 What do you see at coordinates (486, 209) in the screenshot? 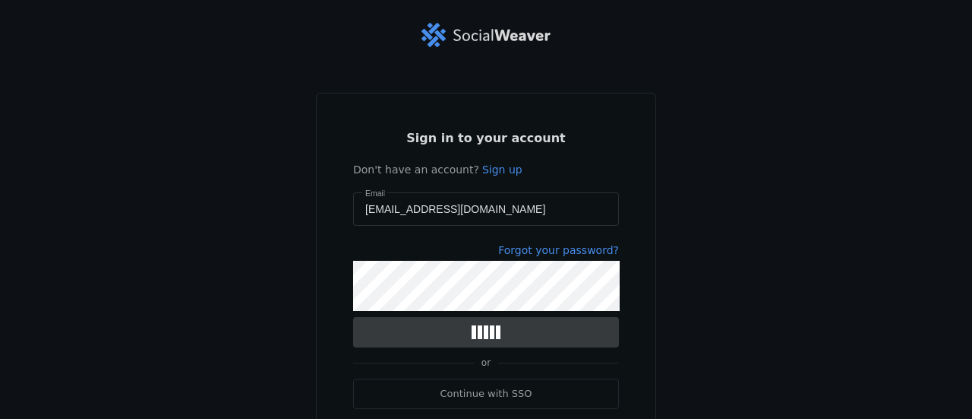
I see `input: Email` at bounding box center [486, 209].